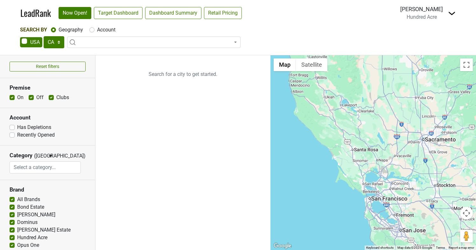  What do you see at coordinates (21, 156) in the screenshot?
I see `h3: Category` at bounding box center [21, 156].